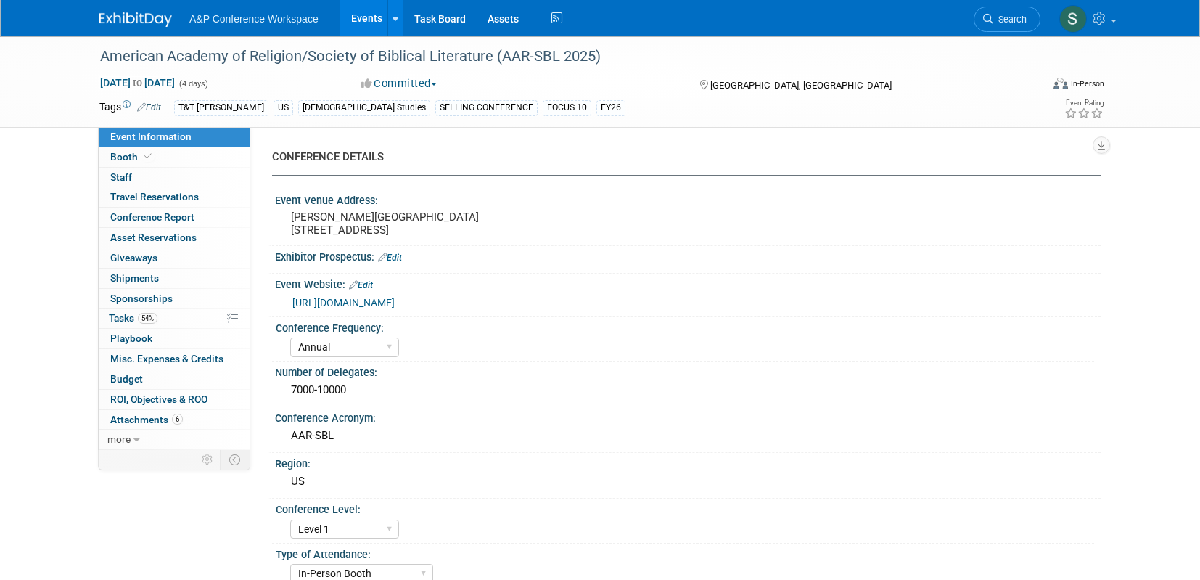 This screenshot has height=580, width=1200. Describe the element at coordinates (133, 257) in the screenshot. I see `span: Giveaways` at that location.